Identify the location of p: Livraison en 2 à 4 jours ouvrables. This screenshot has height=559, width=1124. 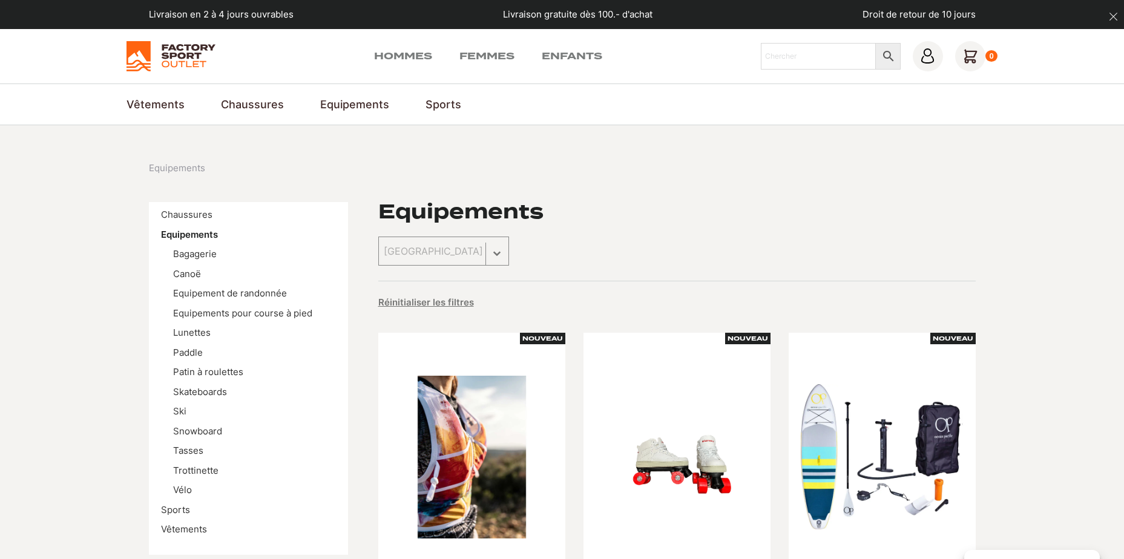
(221, 15).